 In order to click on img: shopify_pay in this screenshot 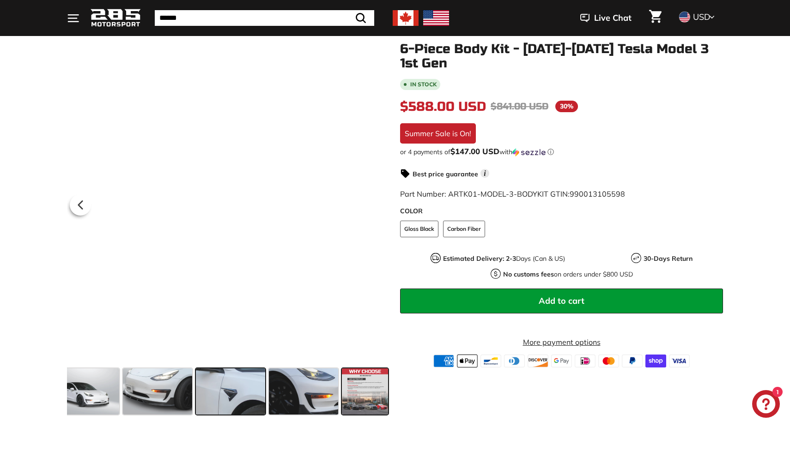, I will do `click(655, 361)`.